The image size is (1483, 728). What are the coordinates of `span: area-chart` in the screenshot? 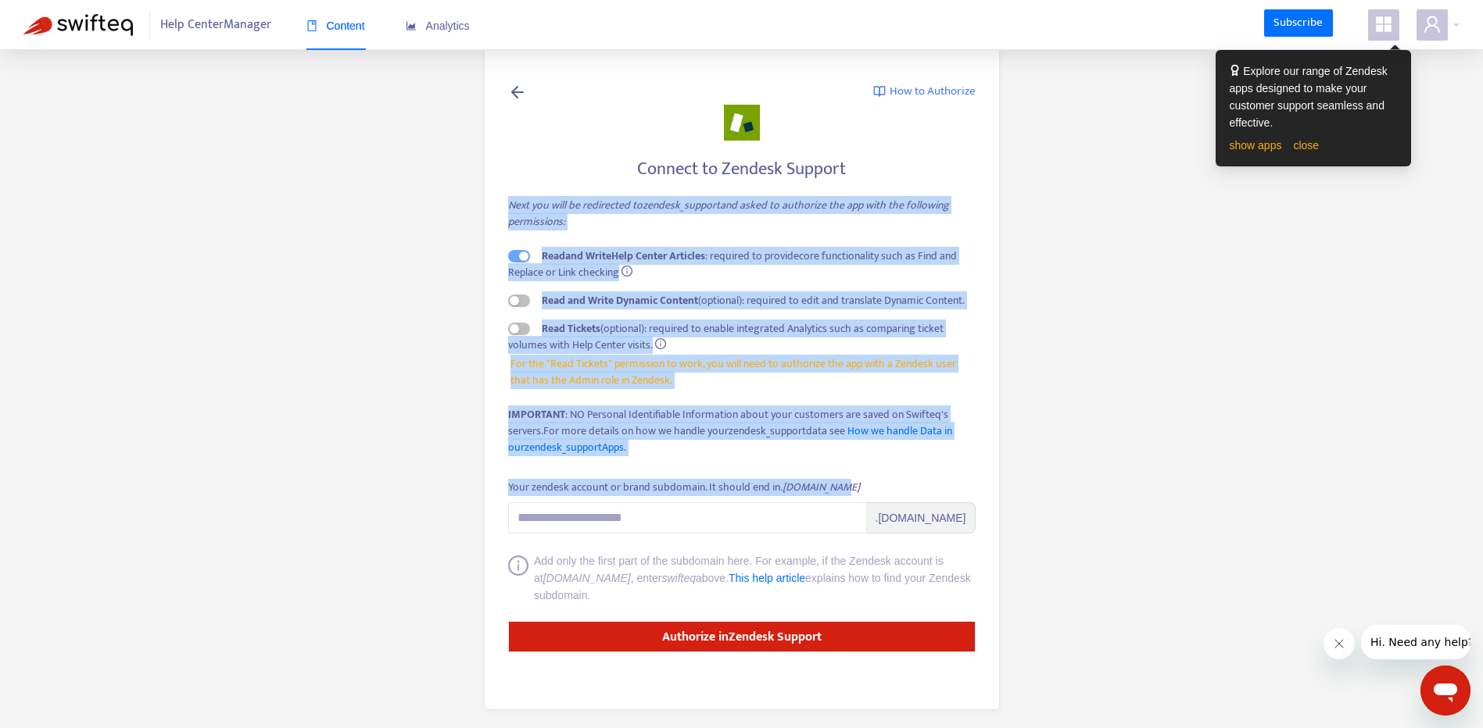 It's located at (411, 26).